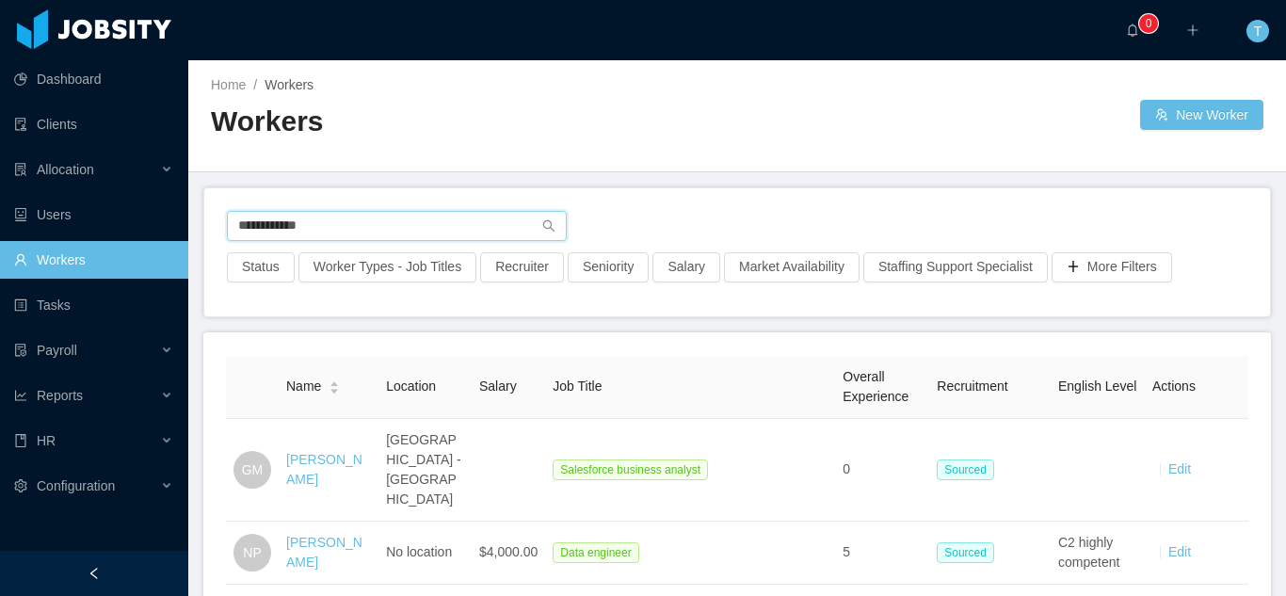 The height and width of the screenshot is (596, 1286). What do you see at coordinates (387, 267) in the screenshot?
I see `button: Worker Types - Job Titles` at bounding box center [387, 267].